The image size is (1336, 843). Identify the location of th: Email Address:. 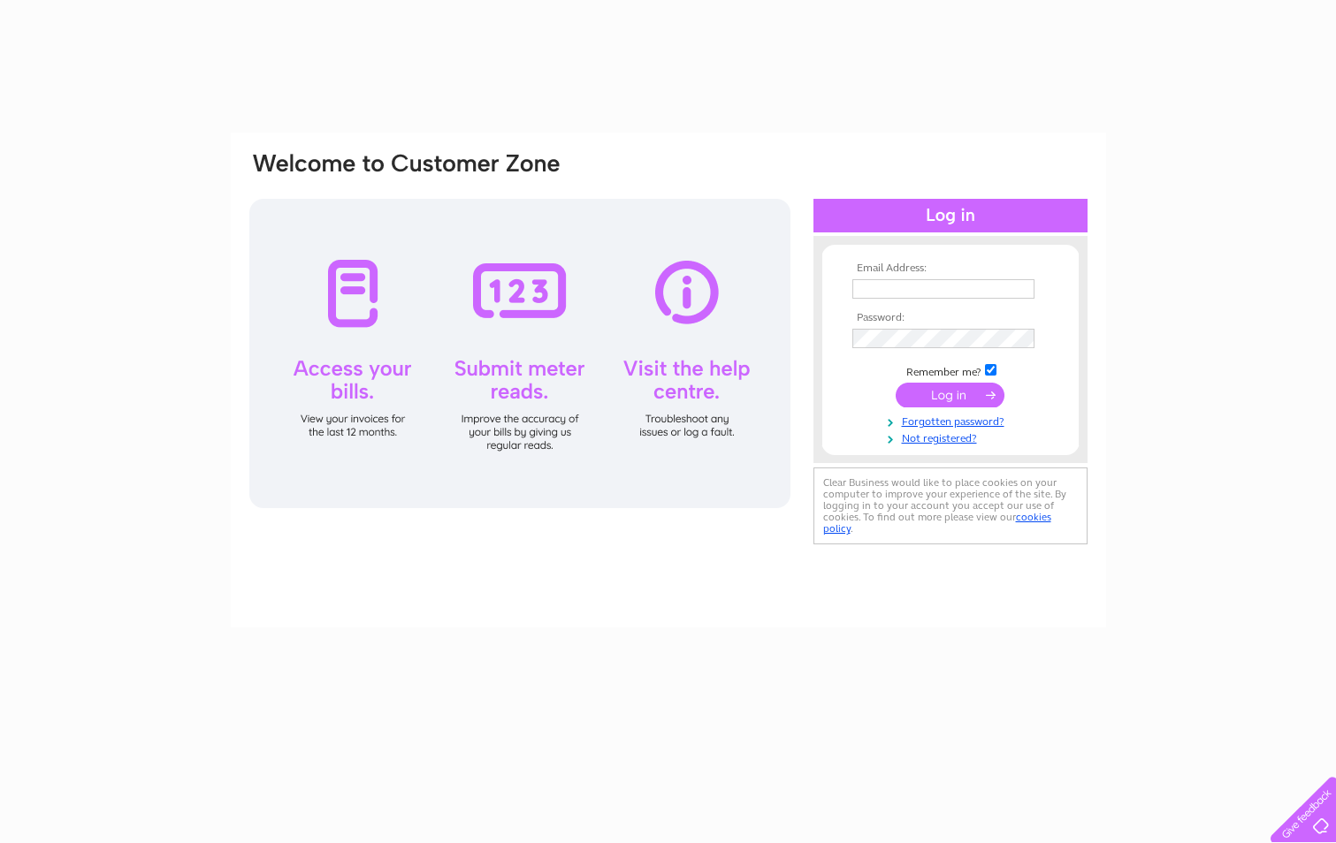
(950, 269).